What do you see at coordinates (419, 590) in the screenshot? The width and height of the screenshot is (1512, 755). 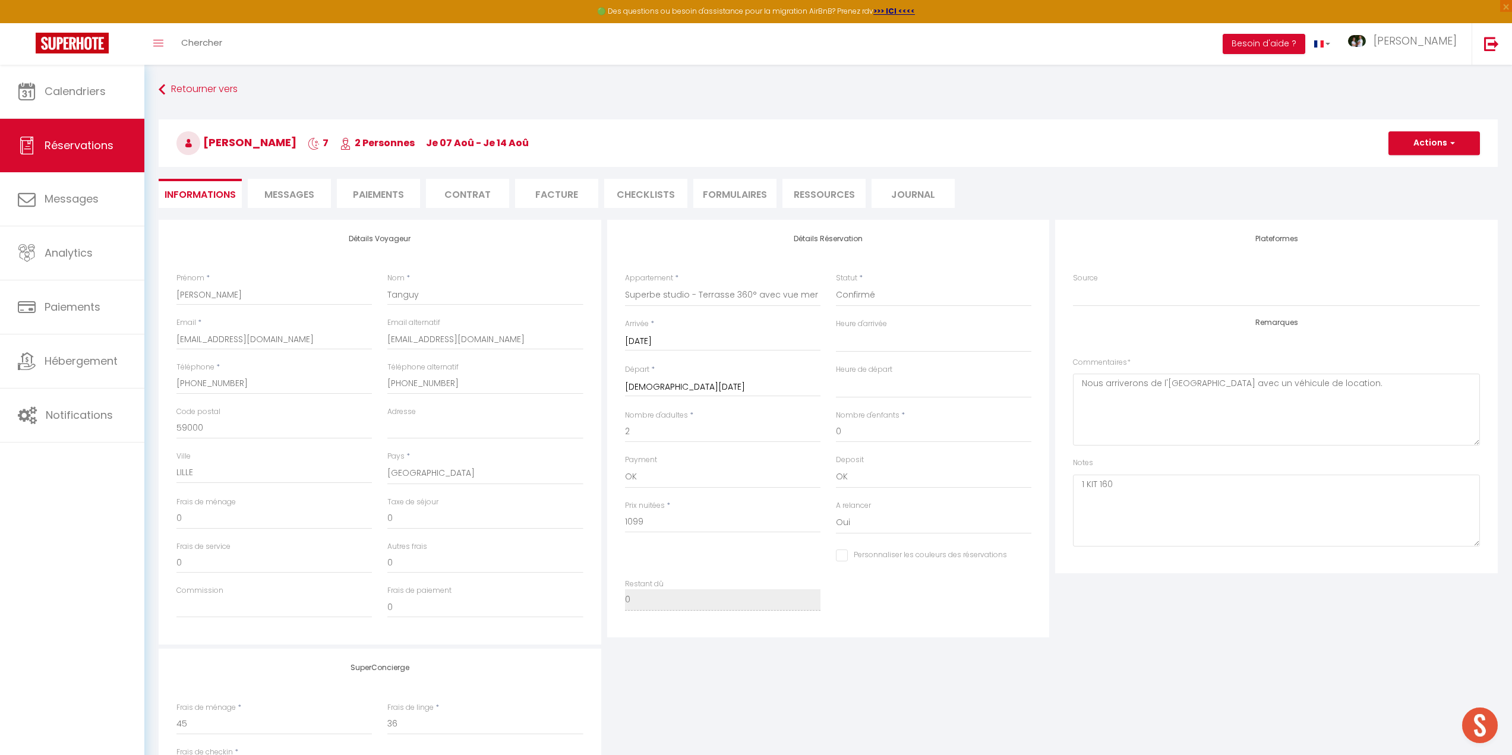 I see `label: Frais de paiement` at bounding box center [419, 590].